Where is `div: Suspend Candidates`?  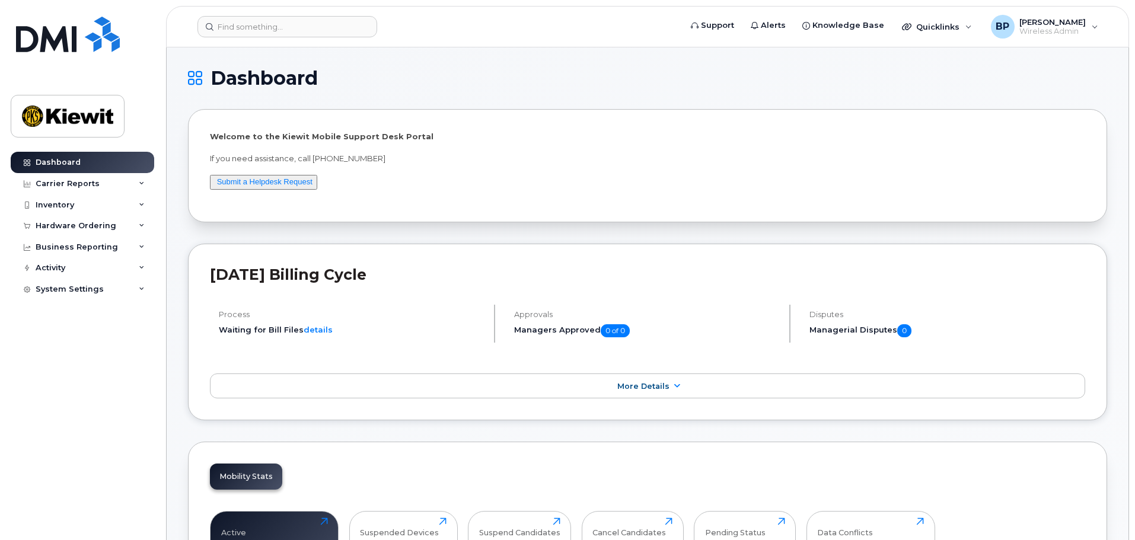 div: Suspend Candidates is located at coordinates (520, 527).